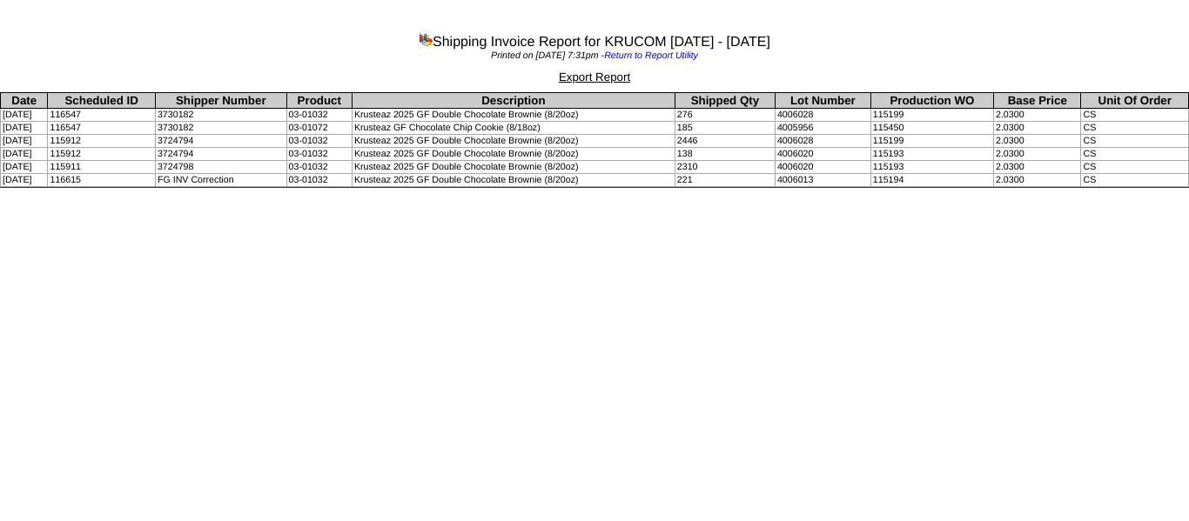  I want to click on th: Unit Of Order, so click(1135, 101).